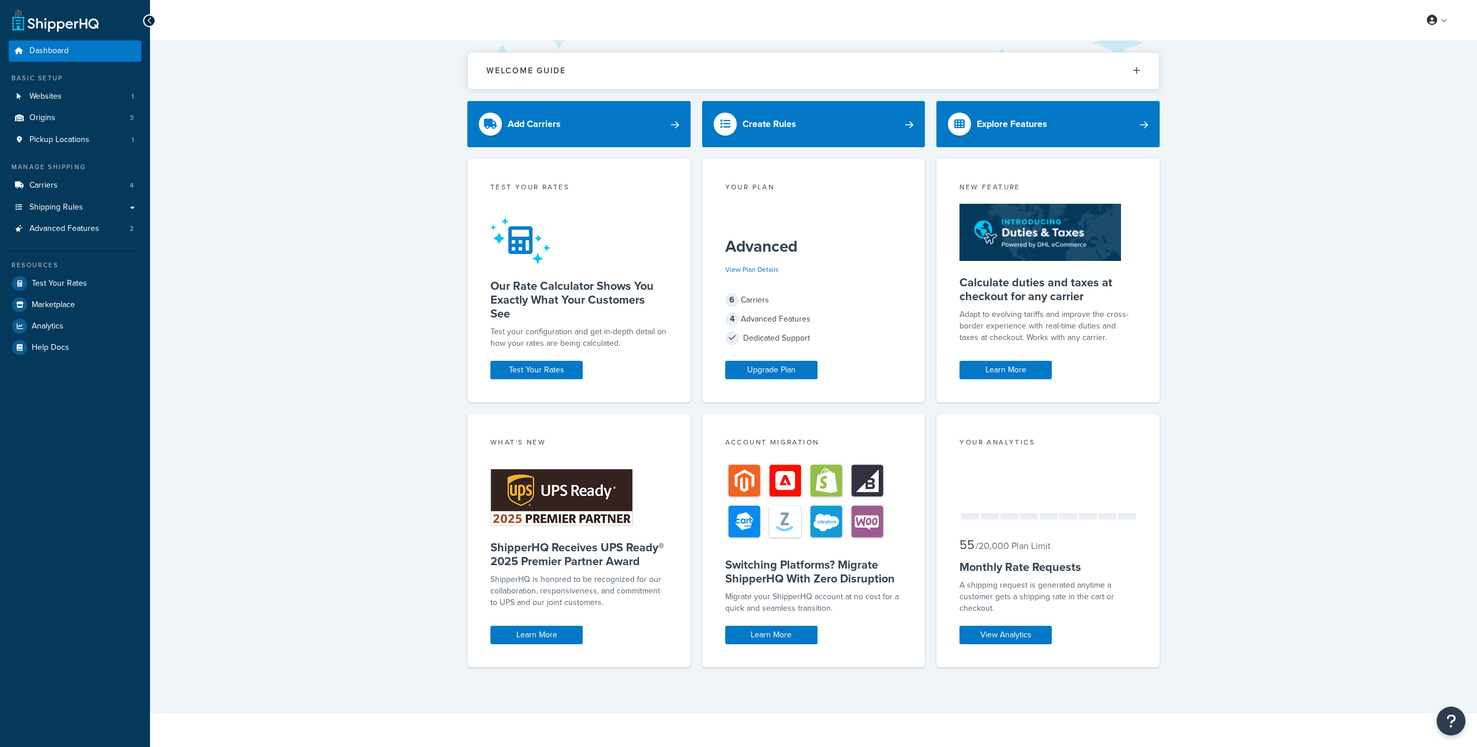  Describe the element at coordinates (56, 207) in the screenshot. I see `span: Shipping Rules` at that location.